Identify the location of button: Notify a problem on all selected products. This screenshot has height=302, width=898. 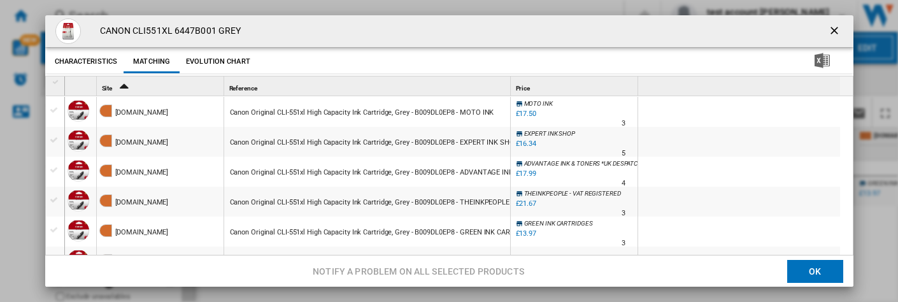
(418, 271).